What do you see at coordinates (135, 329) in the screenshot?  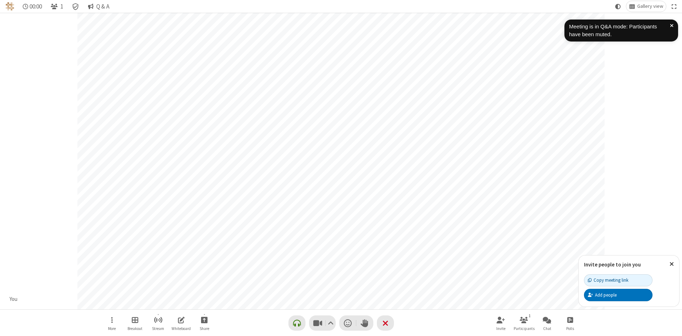 I see `span: Breakout` at bounding box center [135, 329].